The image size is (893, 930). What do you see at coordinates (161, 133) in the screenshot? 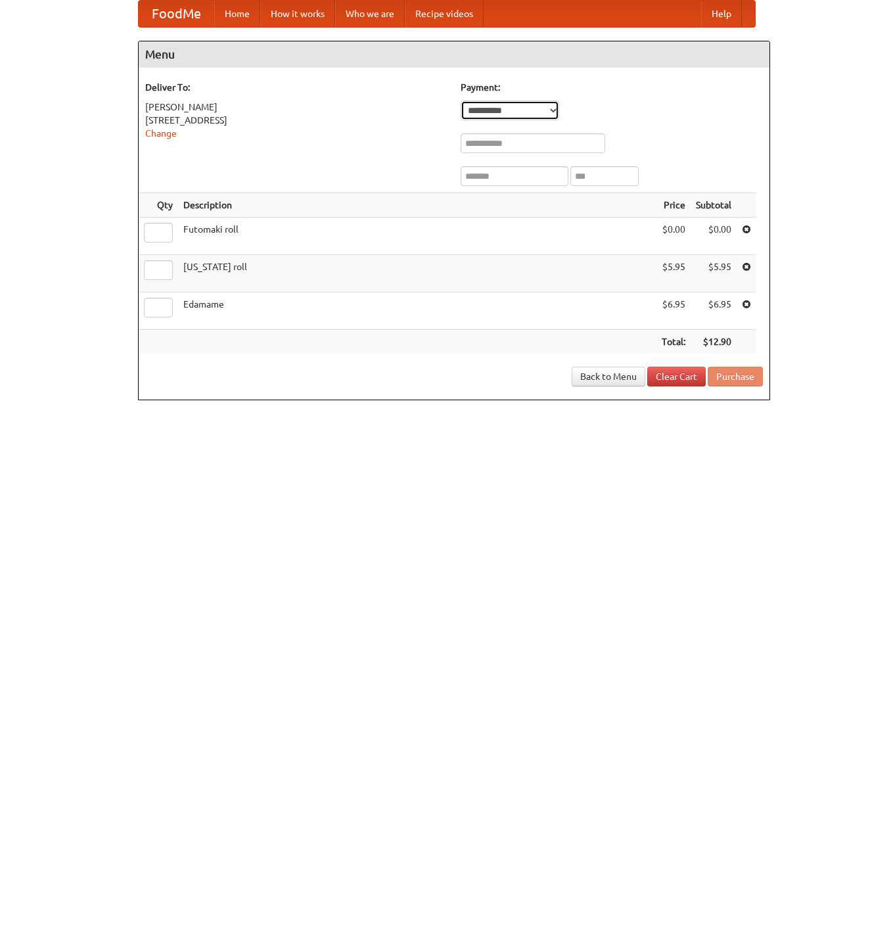
I see `a: Change` at bounding box center [161, 133].